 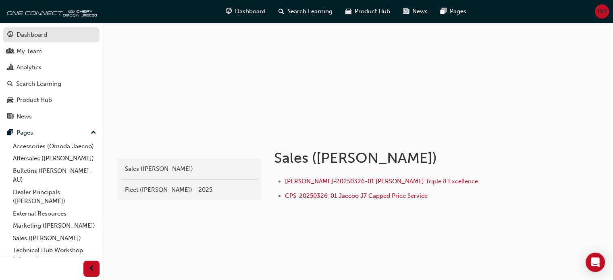 What do you see at coordinates (51, 100) in the screenshot?
I see `a: Product Hub` at bounding box center [51, 100].